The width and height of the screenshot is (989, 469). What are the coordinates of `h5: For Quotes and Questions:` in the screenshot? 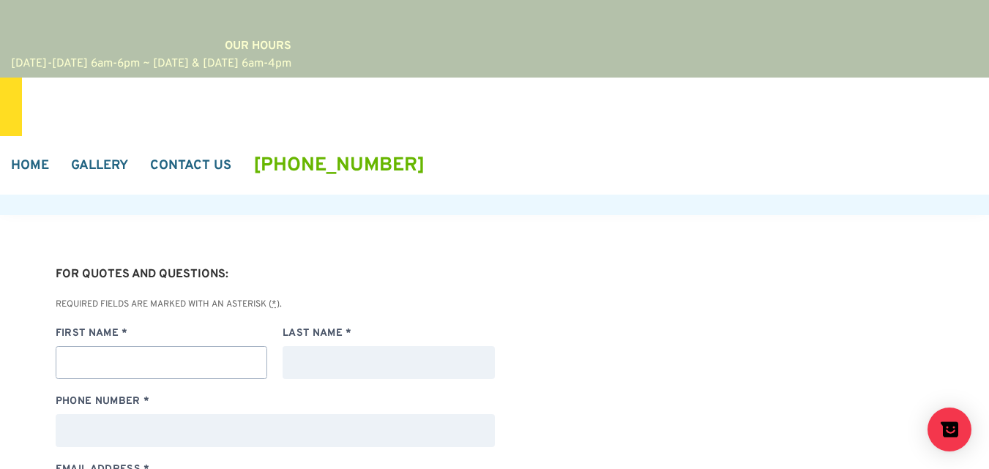 It's located at (275, 275).